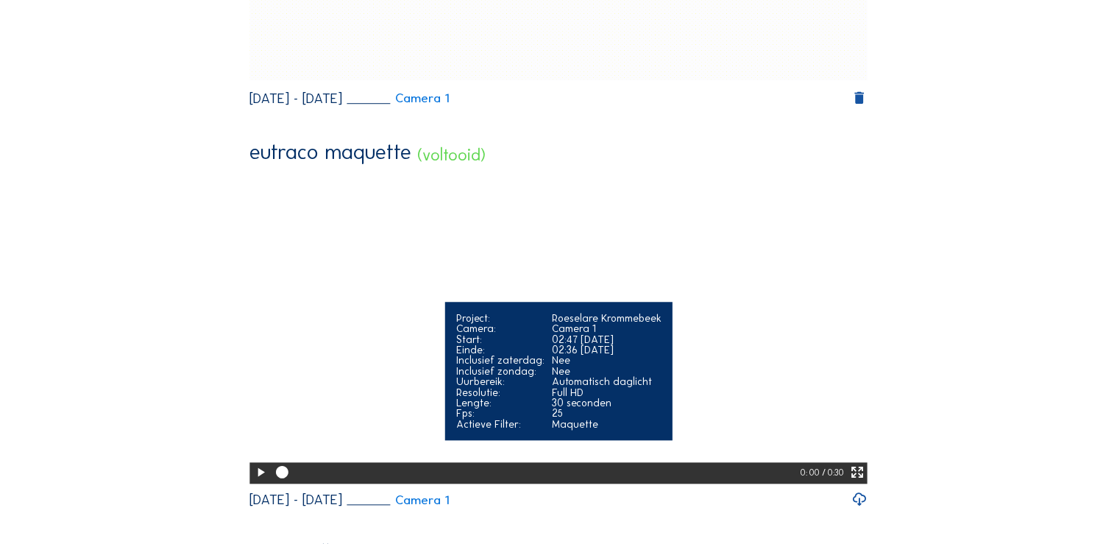 Image resolution: width=1117 pixels, height=544 pixels. Describe the element at coordinates (605, 392) in the screenshot. I see `div: Full HD` at that location.